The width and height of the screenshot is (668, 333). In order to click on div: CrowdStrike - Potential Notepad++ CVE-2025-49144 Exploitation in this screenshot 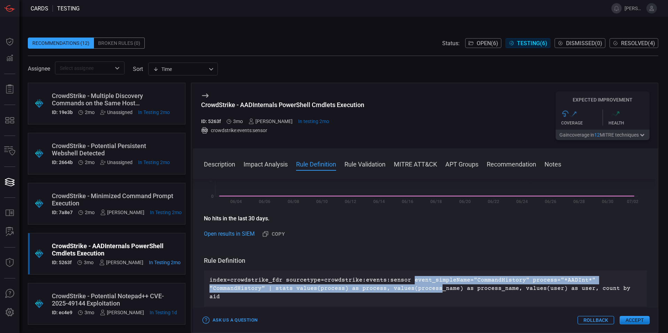, I will do `click(114, 300)`.